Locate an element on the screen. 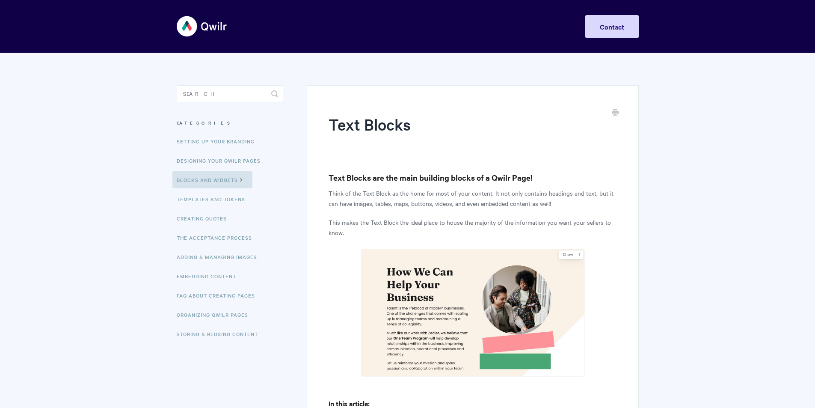 The width and height of the screenshot is (815, 408). a: Blocks and Widgets is located at coordinates (212, 180).